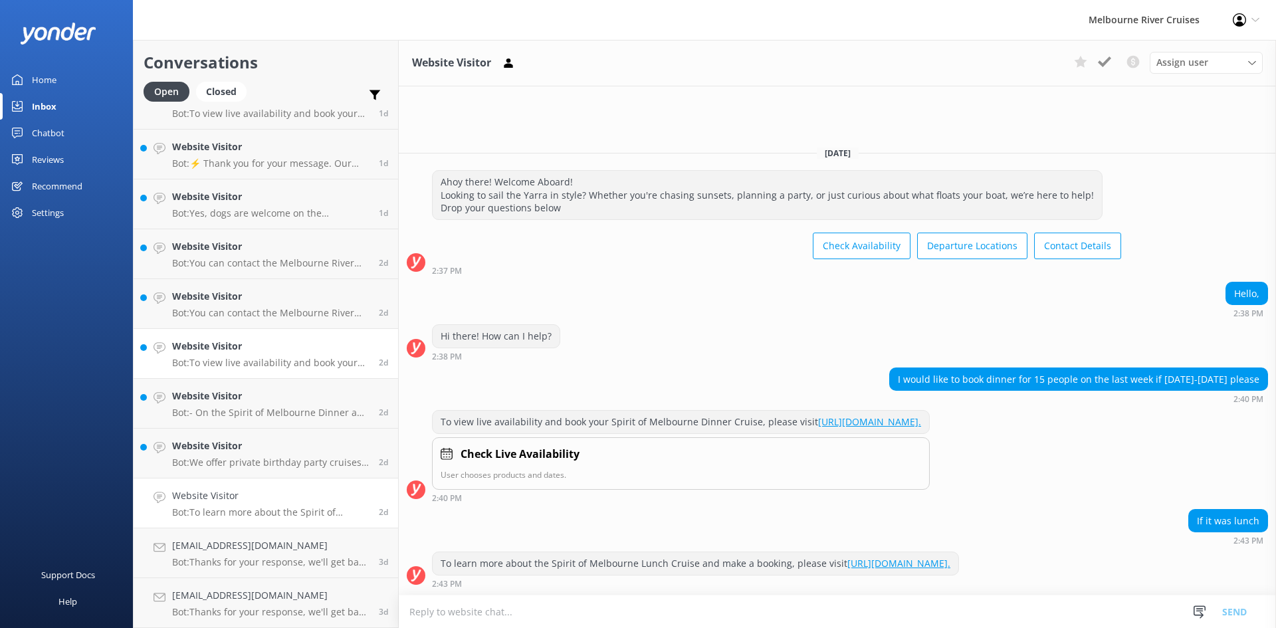  I want to click on p: Bot: To learn more about the Spirit of Melbourne Lunch Cruise and make a booking, please visit [U..., so click(271, 512).